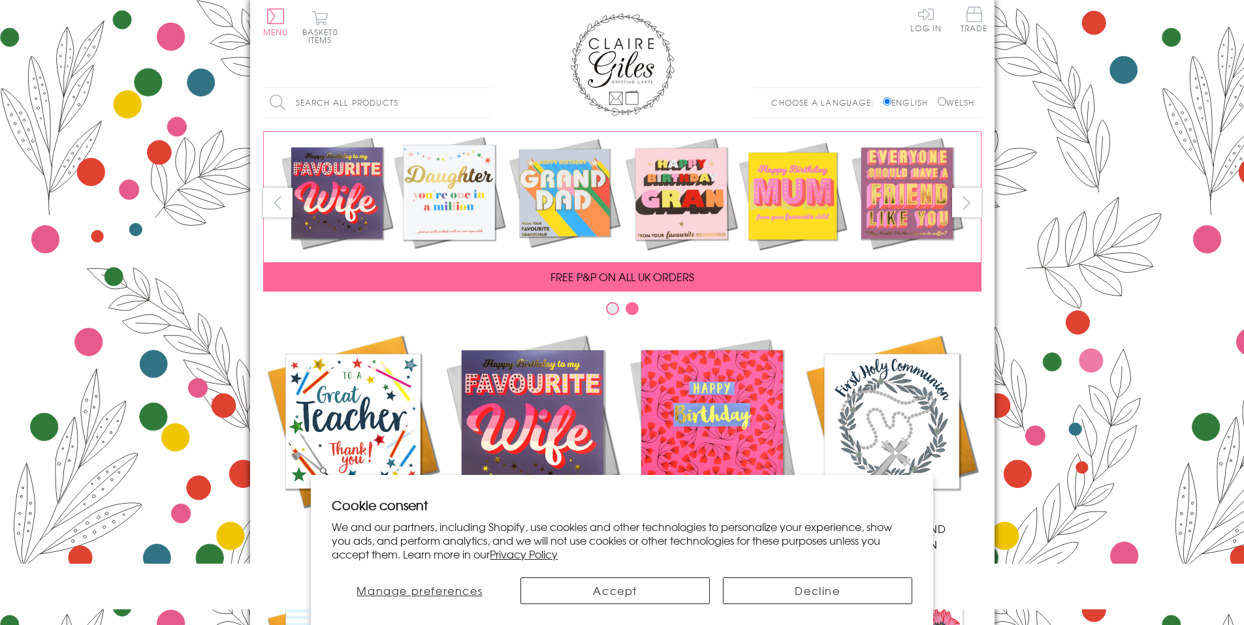  I want to click on button: Menu, so click(276, 22).